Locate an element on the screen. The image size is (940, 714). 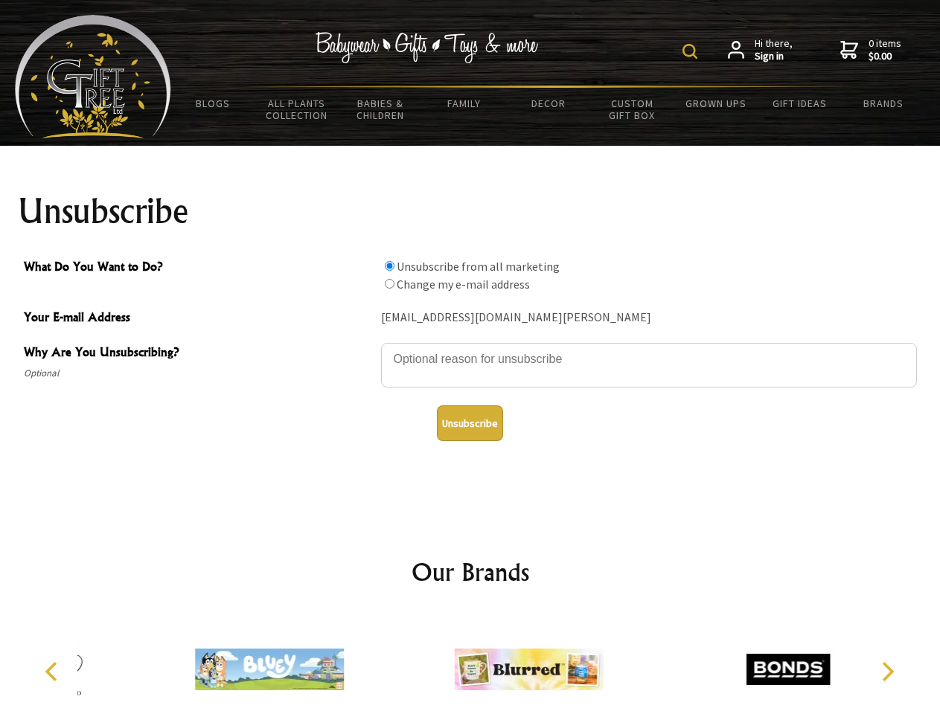
span: Your E-mail Address is located at coordinates (199, 318).